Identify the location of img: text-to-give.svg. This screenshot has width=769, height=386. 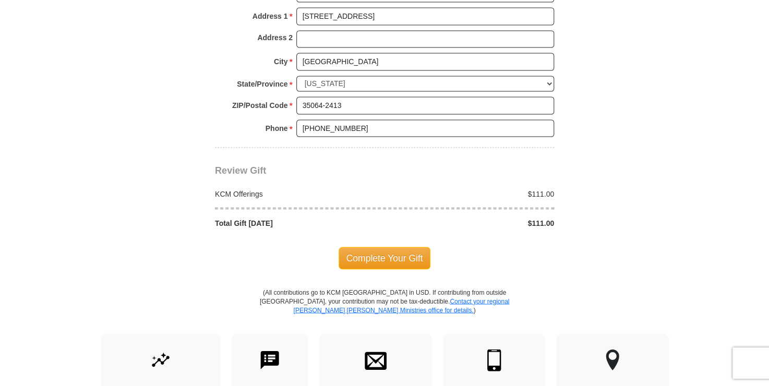
(270, 360).